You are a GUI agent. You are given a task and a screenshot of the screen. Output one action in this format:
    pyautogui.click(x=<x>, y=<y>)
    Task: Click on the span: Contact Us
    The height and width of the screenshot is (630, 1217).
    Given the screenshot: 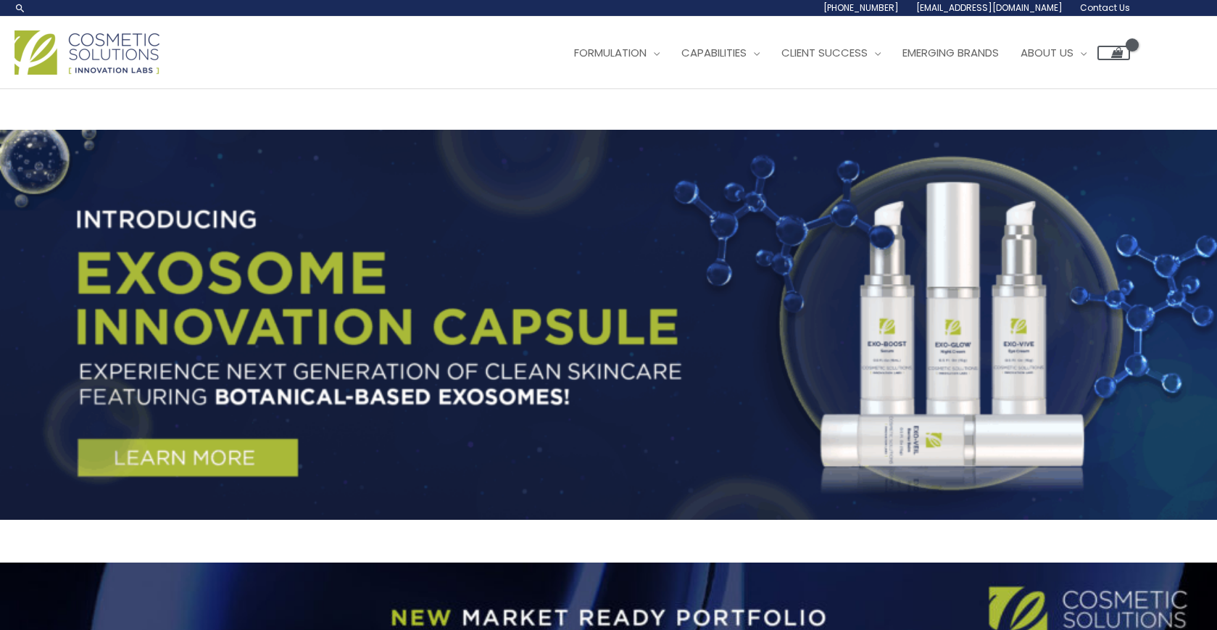 What is the action you would take?
    pyautogui.click(x=1105, y=7)
    